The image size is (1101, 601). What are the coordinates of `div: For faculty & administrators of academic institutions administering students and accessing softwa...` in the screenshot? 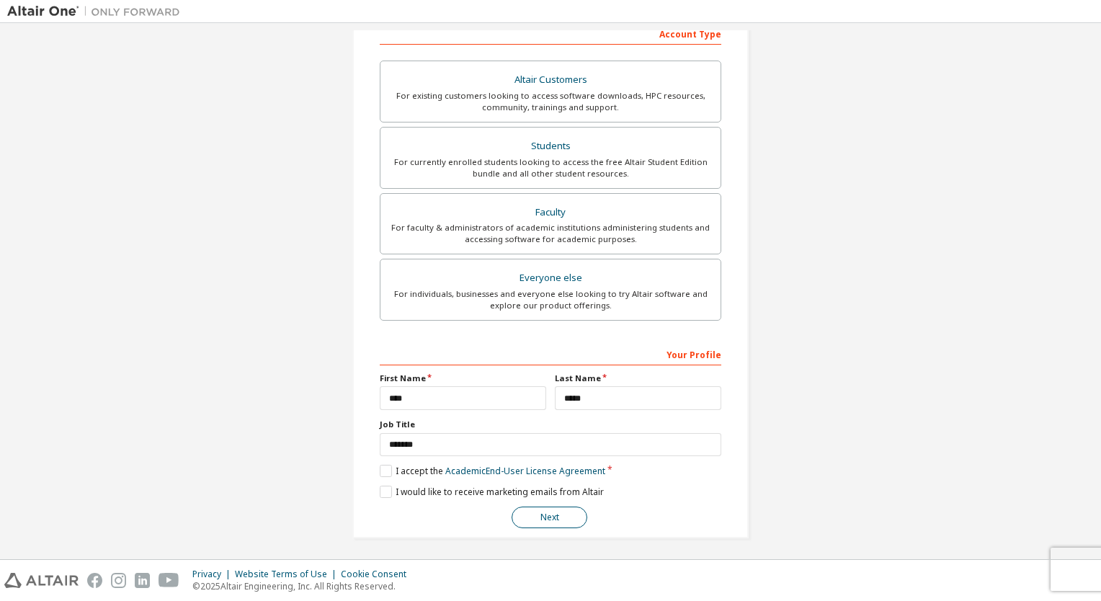 It's located at (551, 234).